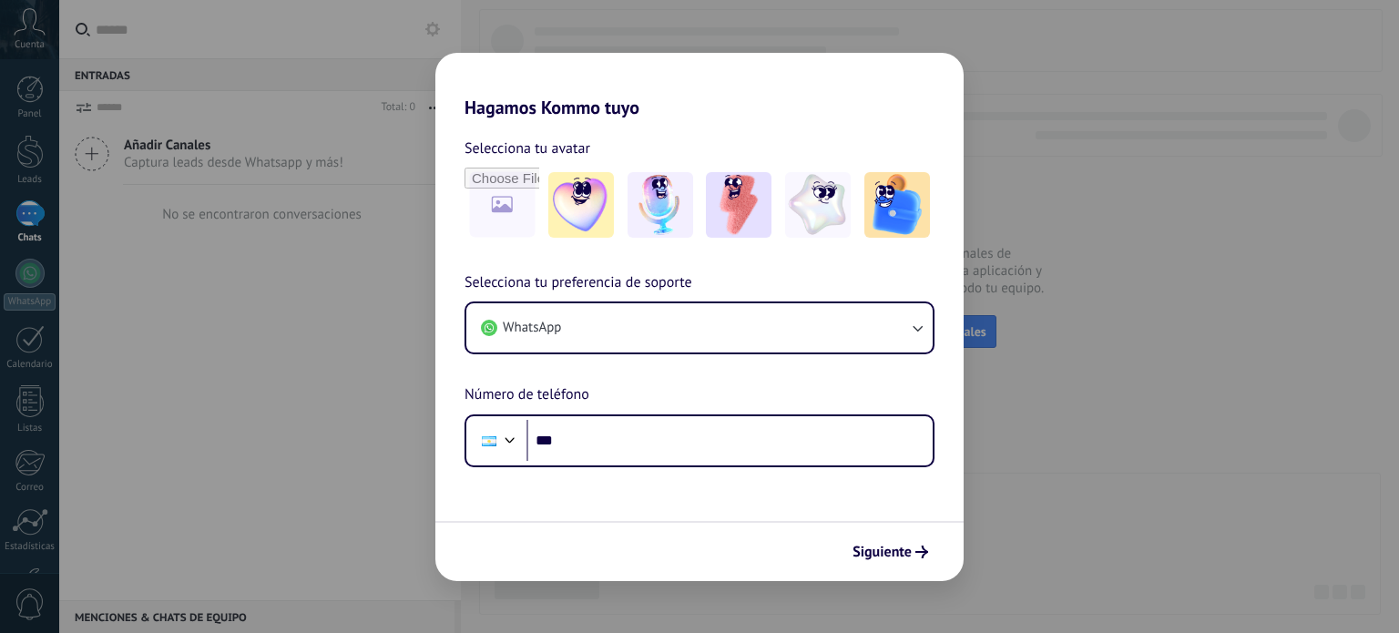  I want to click on img: -3.jpeg, so click(738, 205).